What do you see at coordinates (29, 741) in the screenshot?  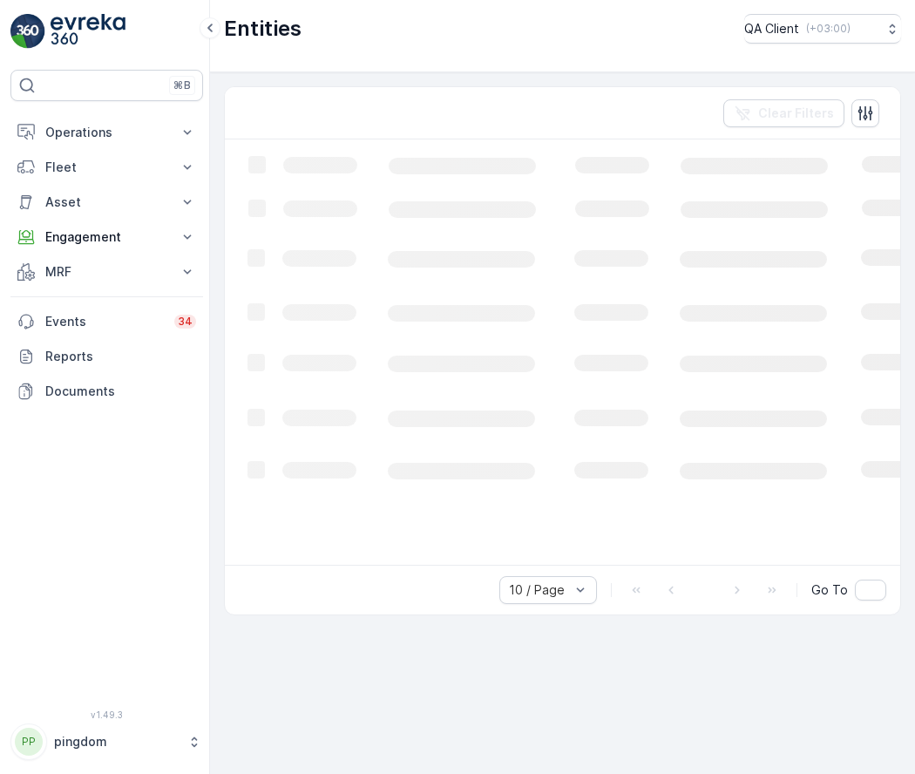 I see `div: PP` at bounding box center [29, 741].